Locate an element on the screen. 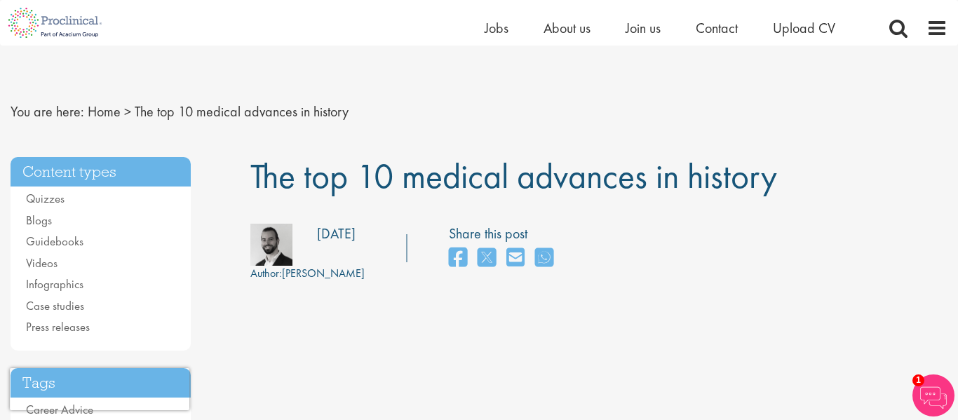 Image resolution: width=958 pixels, height=420 pixels. a: Videos is located at coordinates (41, 263).